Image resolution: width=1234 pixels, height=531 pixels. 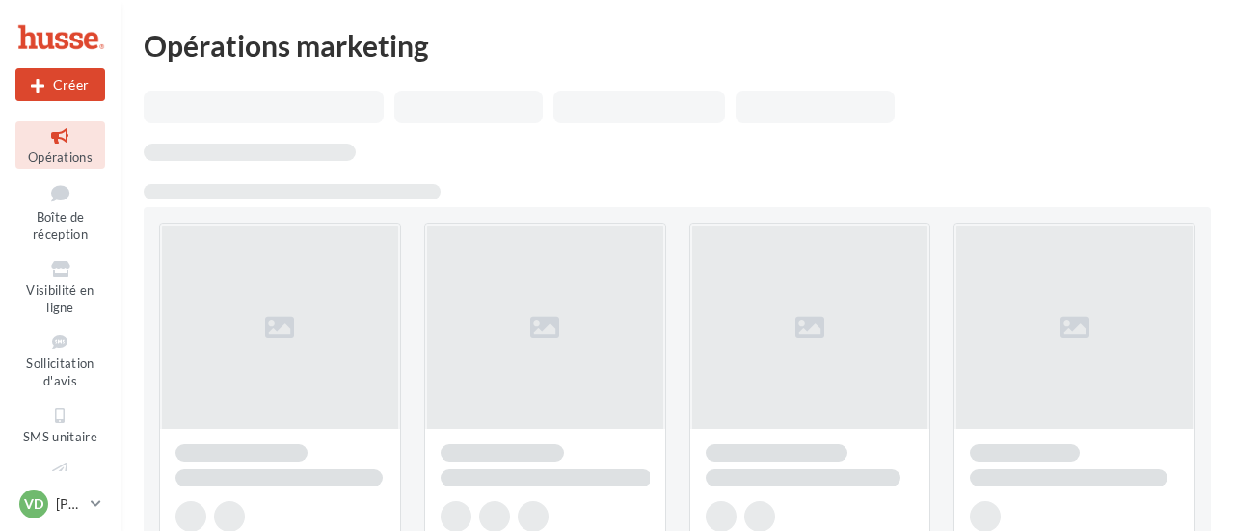 I want to click on span: Visibilité en ligne, so click(x=60, y=299).